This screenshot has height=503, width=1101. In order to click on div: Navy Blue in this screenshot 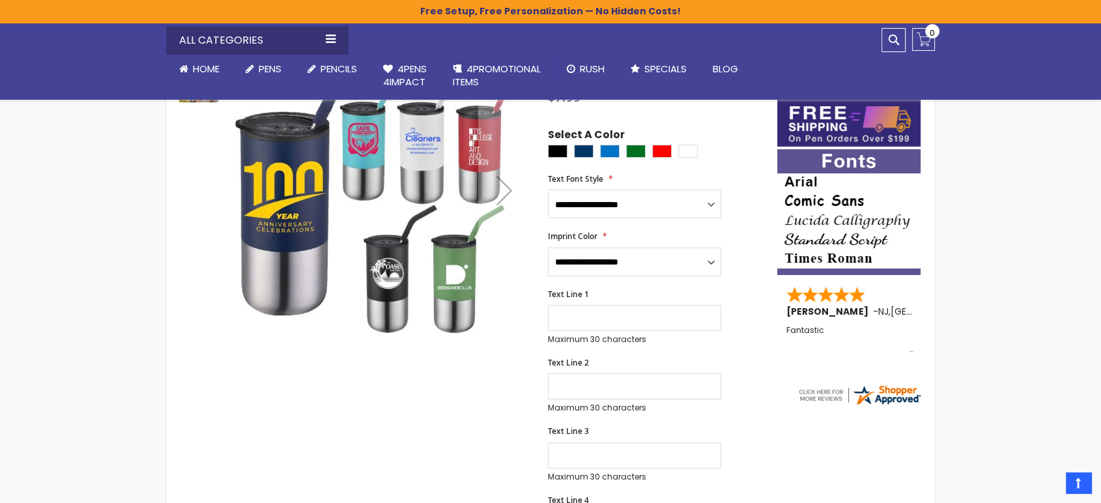, I will do `click(584, 151)`.